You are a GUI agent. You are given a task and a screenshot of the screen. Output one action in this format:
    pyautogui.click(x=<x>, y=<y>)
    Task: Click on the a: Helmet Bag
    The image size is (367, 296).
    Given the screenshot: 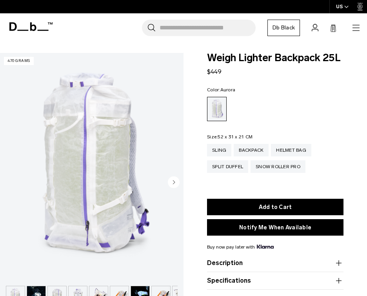 What is the action you would take?
    pyautogui.click(x=291, y=150)
    